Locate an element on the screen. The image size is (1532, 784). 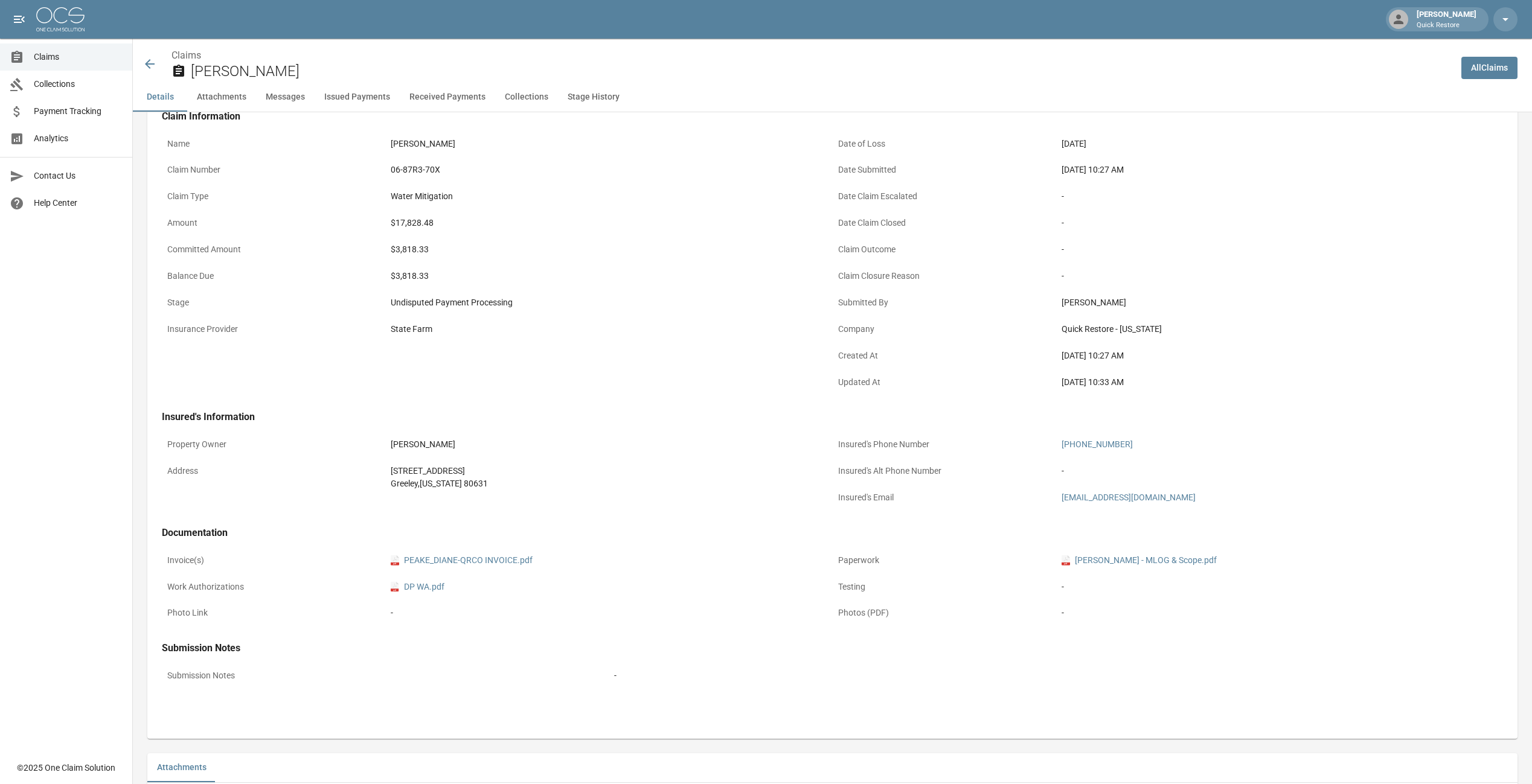
p: Insurance Provider is located at coordinates (273, 329).